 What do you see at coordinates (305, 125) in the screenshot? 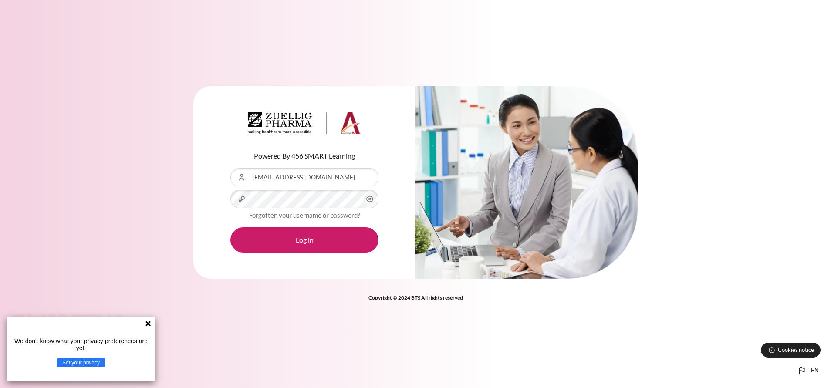
I see `a: Architeck` at bounding box center [305, 125].